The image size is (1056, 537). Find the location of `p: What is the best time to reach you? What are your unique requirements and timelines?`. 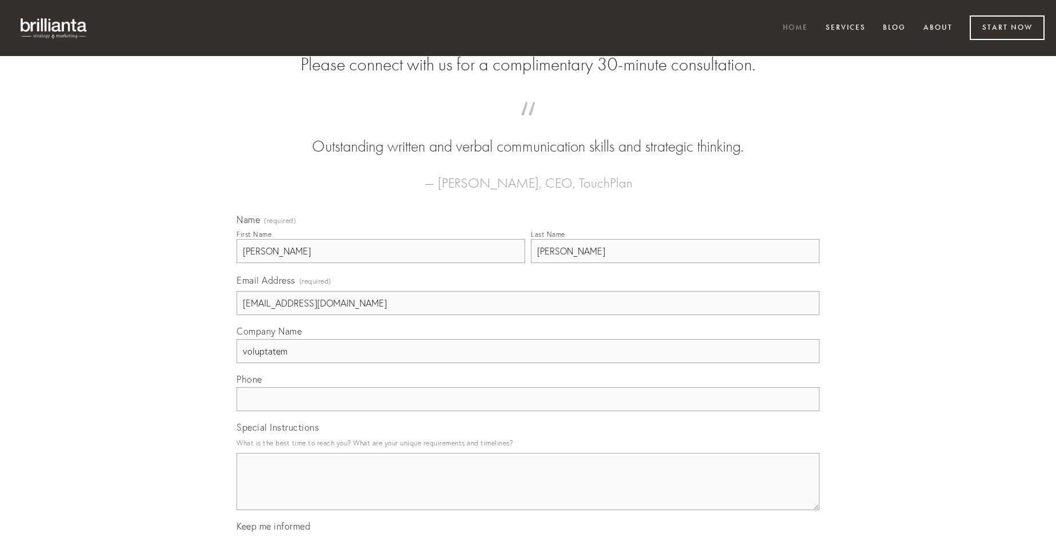

p: What is the best time to reach you? What are your unique requirements and timelines? is located at coordinates (528, 442).